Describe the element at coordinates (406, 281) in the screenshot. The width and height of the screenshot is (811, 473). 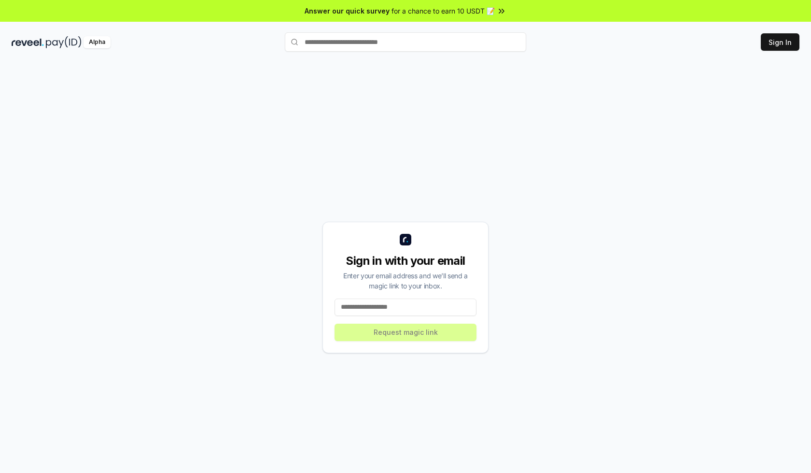
I see `div: Enter your email address and we’ll send a magic link to your inbox.` at that location.